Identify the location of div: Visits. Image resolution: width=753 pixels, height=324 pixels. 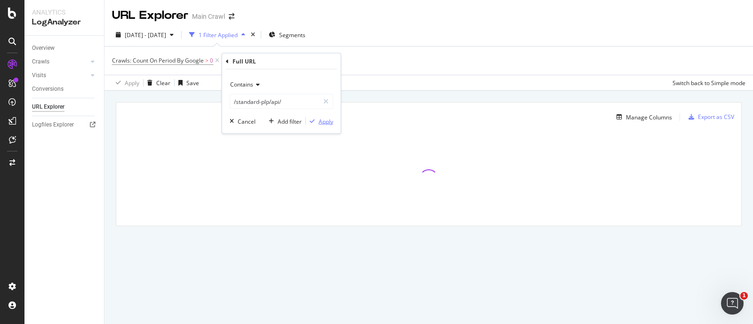
(39, 75).